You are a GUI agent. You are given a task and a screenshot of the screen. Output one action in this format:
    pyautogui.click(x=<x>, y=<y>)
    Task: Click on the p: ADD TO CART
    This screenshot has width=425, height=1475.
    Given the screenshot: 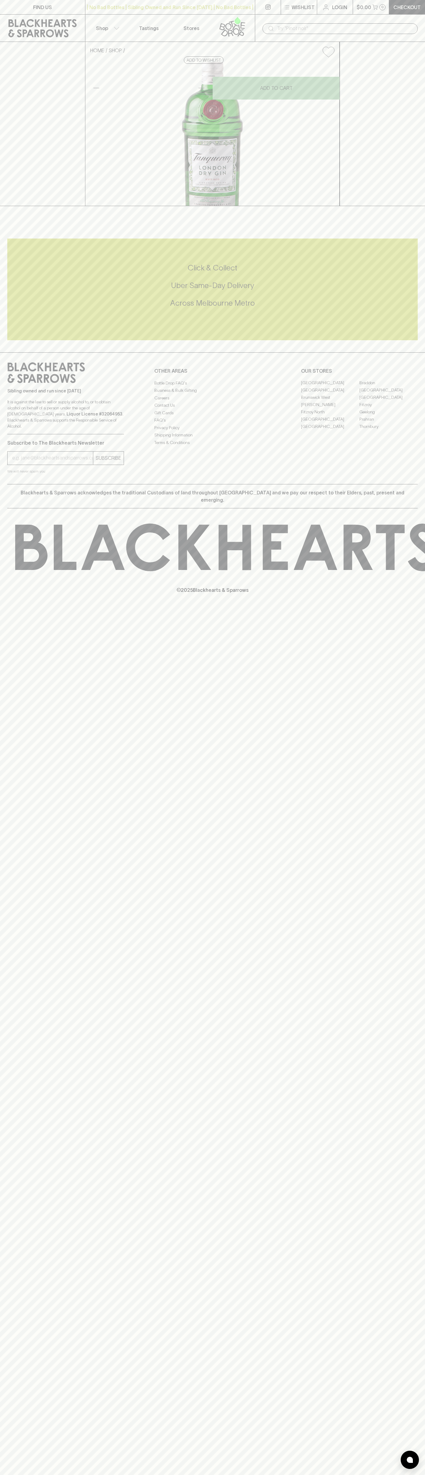 What is the action you would take?
    pyautogui.click(x=276, y=88)
    